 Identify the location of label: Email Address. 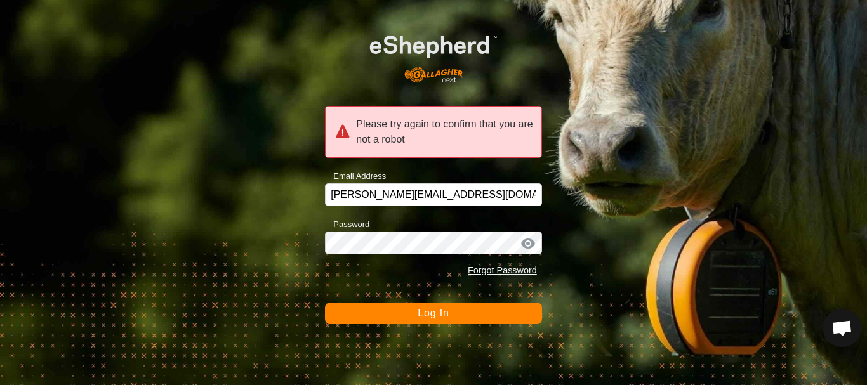
(356, 177).